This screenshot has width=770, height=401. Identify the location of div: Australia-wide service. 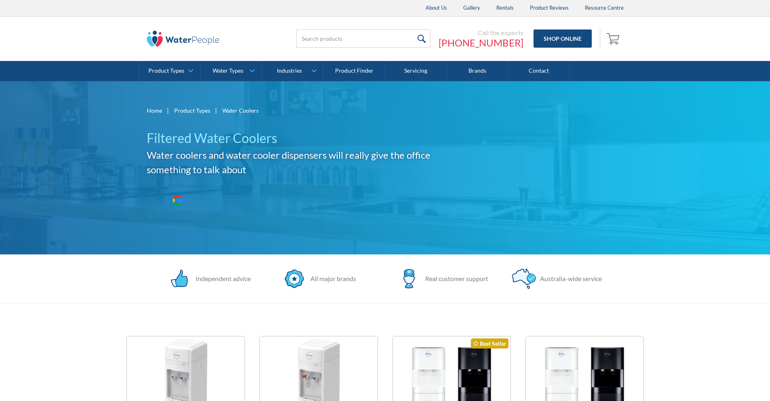
(569, 279).